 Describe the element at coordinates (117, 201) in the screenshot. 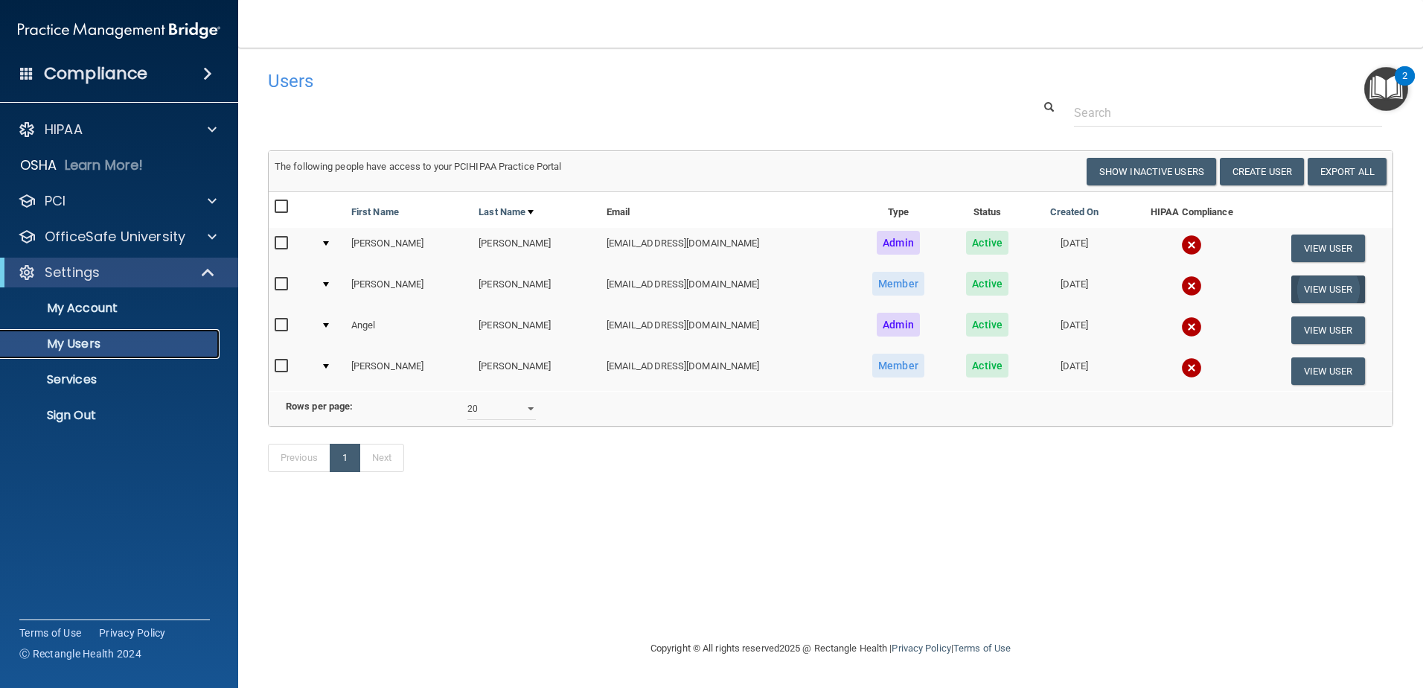

I see `a: PCI` at that location.